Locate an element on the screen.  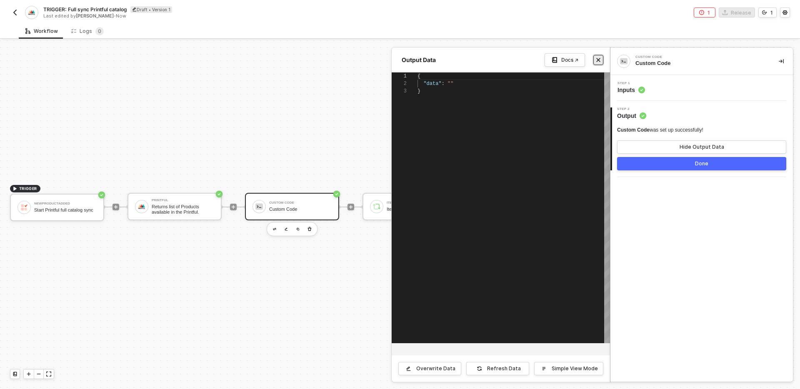
textarea: Editor content;Press Alt+F1 for Accessibility Options. is located at coordinates (418, 76).